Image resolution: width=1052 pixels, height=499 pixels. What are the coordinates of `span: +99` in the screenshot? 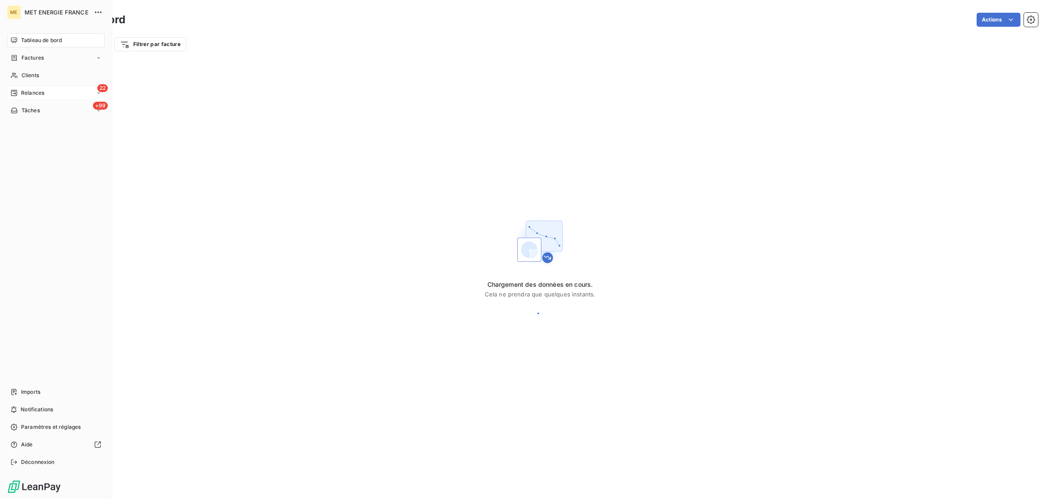 It's located at (100, 106).